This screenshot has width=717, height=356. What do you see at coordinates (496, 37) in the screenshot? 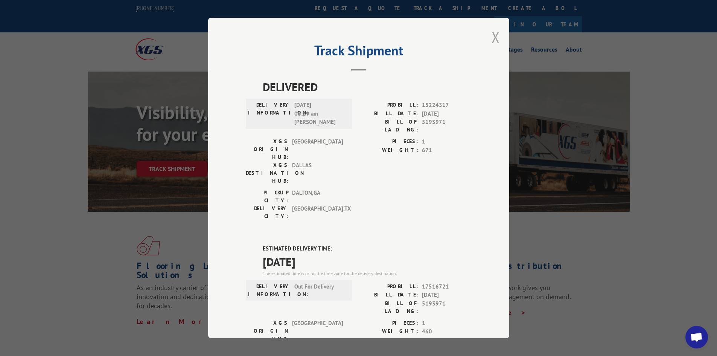
I see `button: Close modal` at bounding box center [496, 37].